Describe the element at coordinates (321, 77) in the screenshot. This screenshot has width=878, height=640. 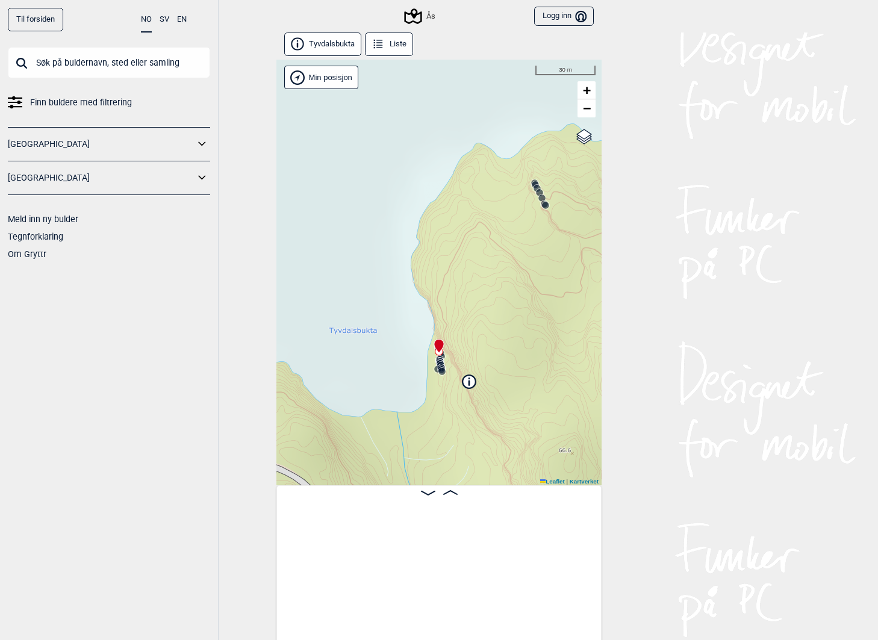
I see `div: Vis min posisjon` at that location.